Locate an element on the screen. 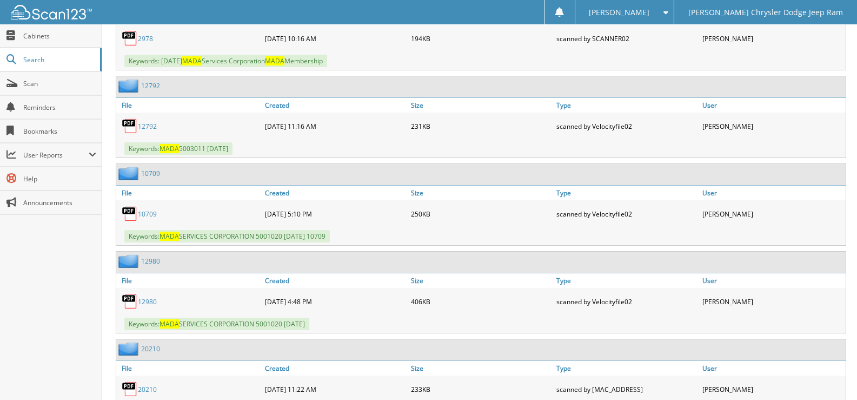  div: 233KB is located at coordinates (481, 389).